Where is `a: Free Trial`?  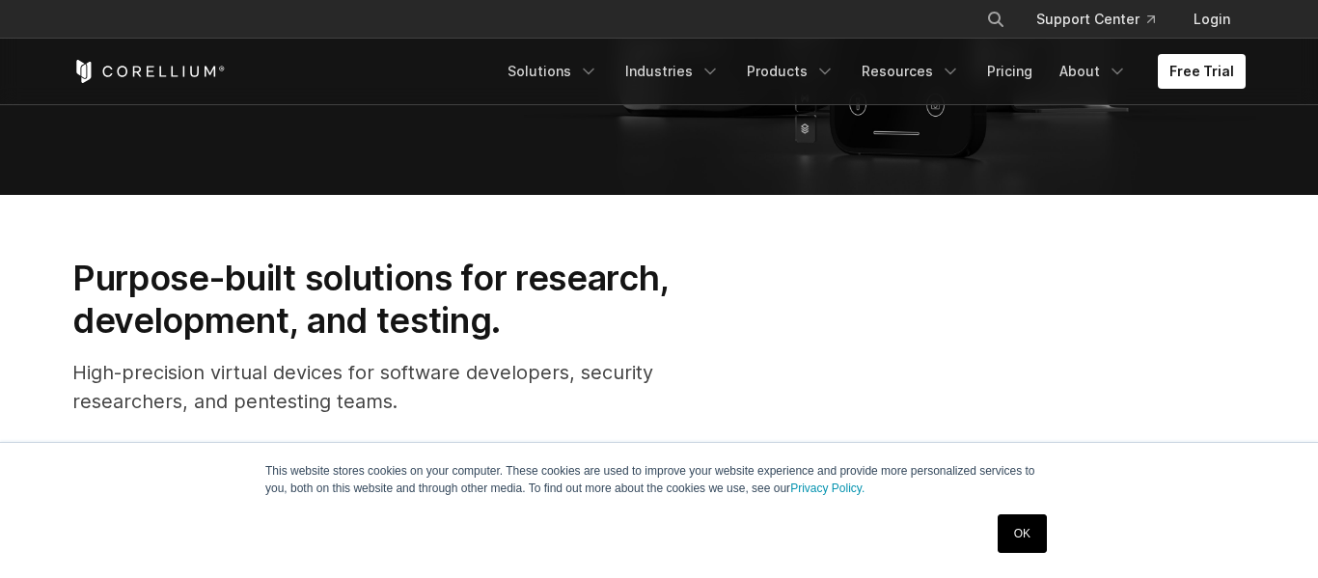
a: Free Trial is located at coordinates (1202, 71).